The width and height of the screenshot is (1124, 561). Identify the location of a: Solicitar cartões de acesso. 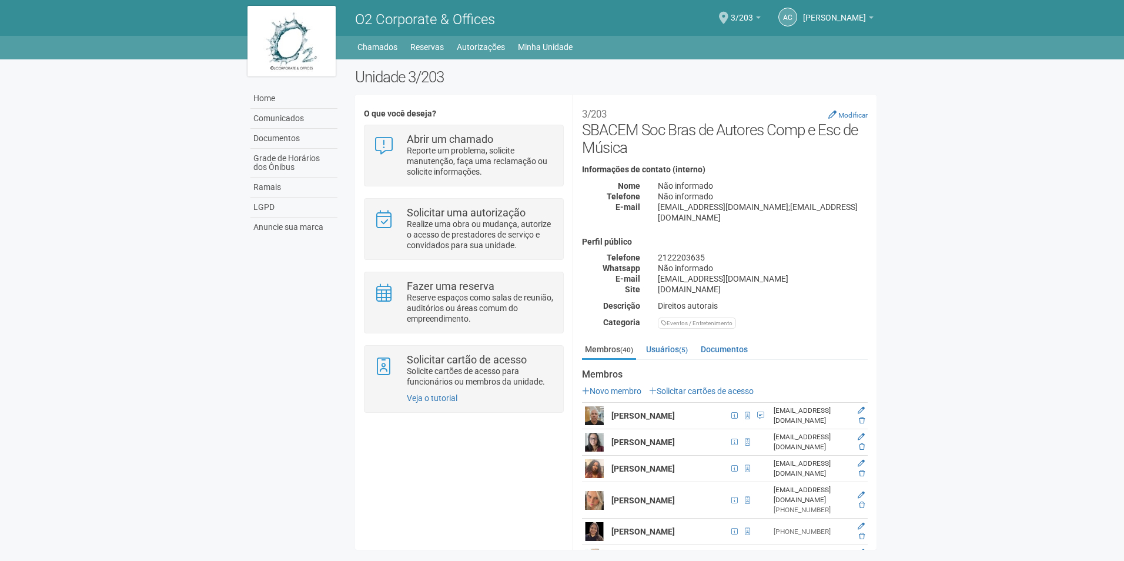
(701, 391).